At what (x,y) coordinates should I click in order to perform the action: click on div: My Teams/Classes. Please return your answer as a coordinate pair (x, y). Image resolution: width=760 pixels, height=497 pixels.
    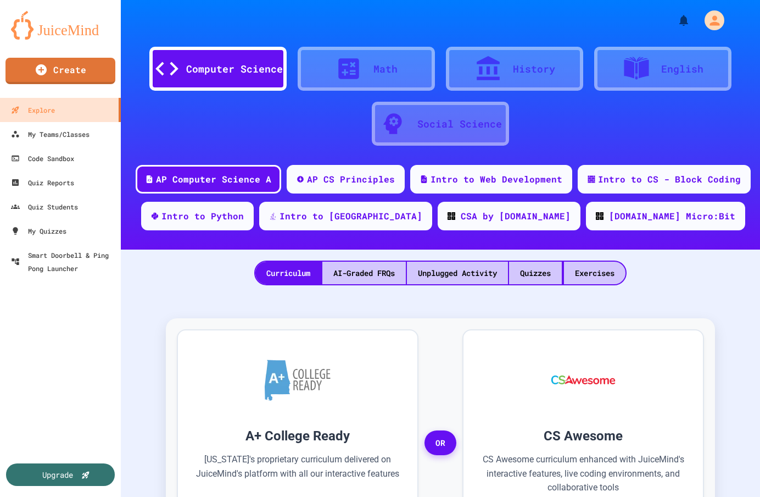
    Looking at the image, I should click on (50, 134).